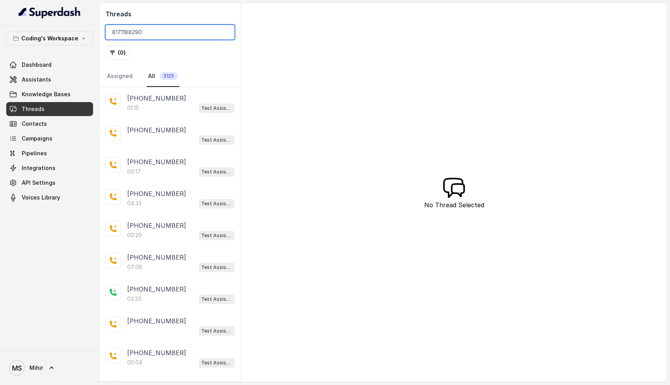 The image size is (670, 385). What do you see at coordinates (135, 267) in the screenshot?
I see `p: 07:08` at bounding box center [135, 267].